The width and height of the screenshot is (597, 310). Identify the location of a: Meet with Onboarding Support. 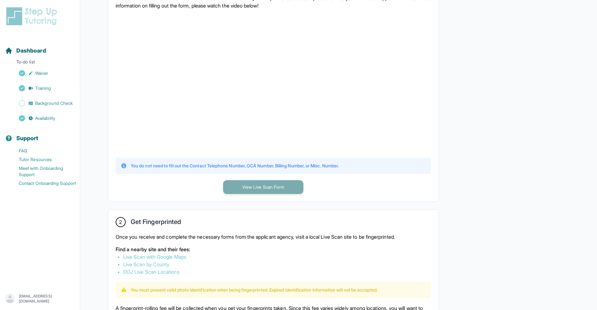
(42, 172).